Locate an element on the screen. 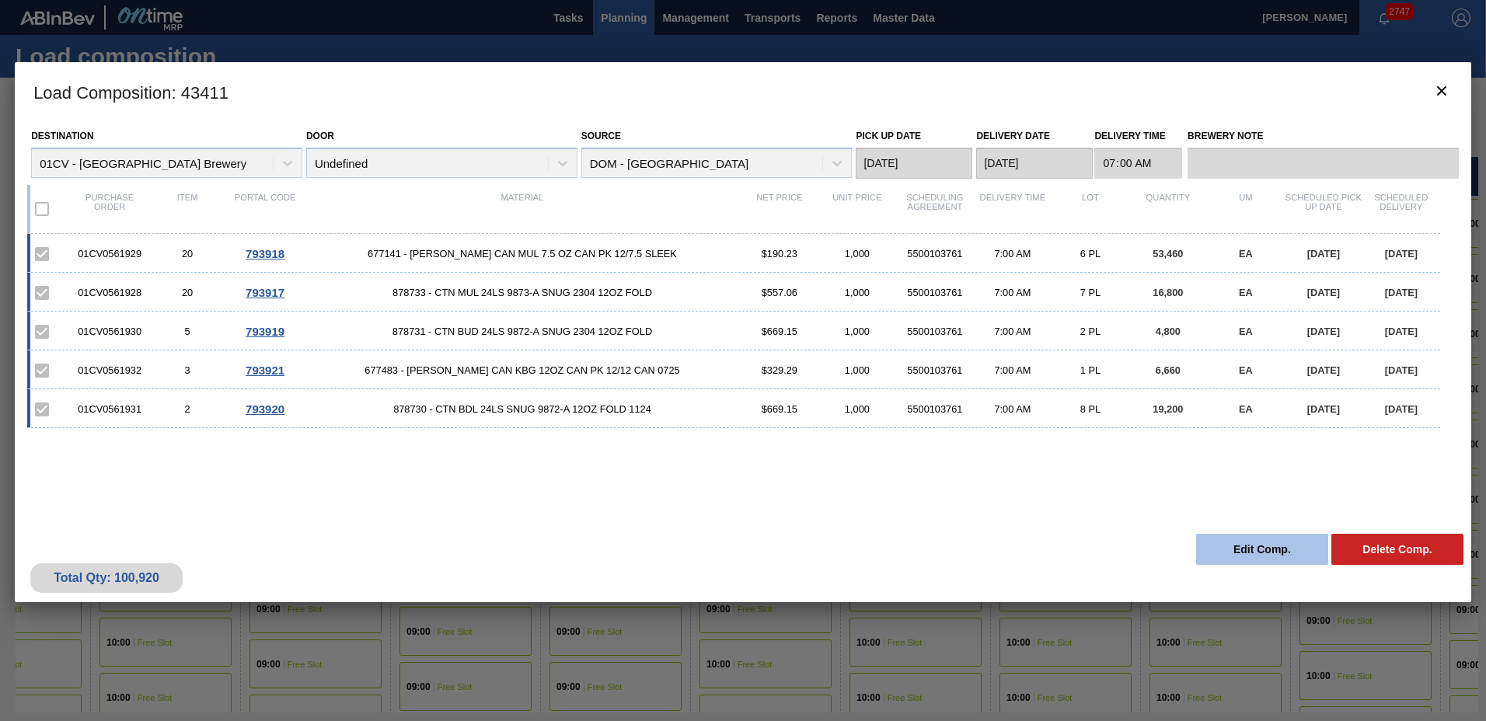  span: 19,200 is located at coordinates (1167, 409).